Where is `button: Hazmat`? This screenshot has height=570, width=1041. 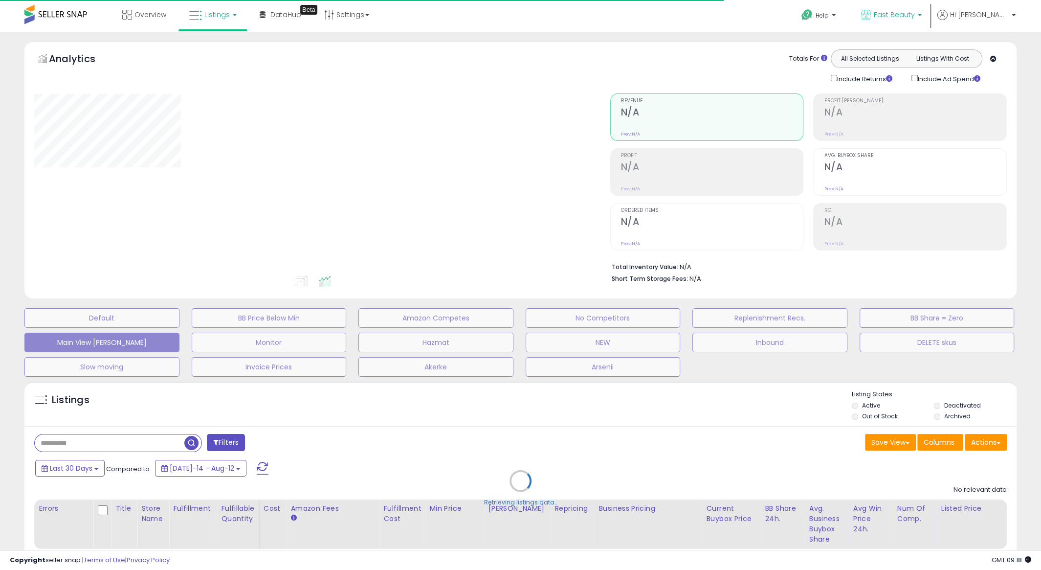
button: Hazmat is located at coordinates (436, 342).